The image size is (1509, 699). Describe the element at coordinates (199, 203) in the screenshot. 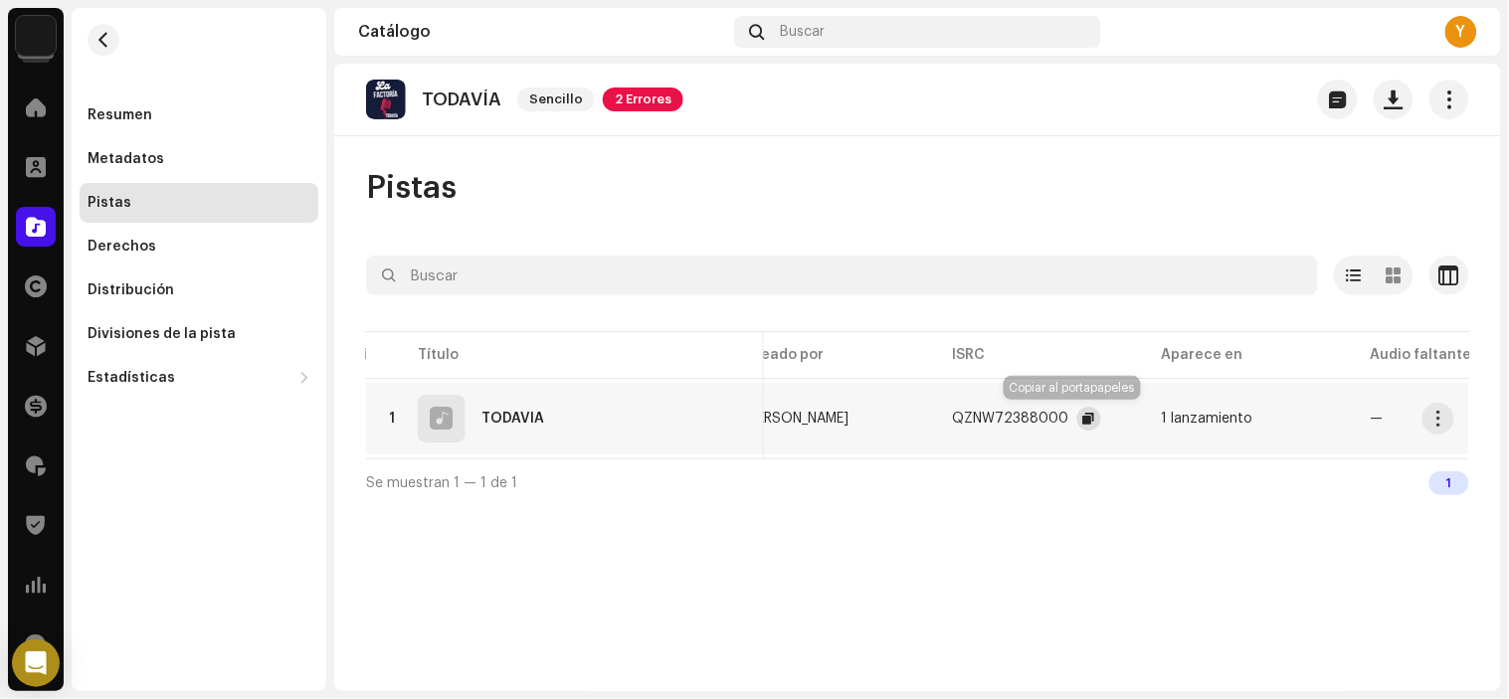

I see `re-m-nav-item: Pistas` at that location.